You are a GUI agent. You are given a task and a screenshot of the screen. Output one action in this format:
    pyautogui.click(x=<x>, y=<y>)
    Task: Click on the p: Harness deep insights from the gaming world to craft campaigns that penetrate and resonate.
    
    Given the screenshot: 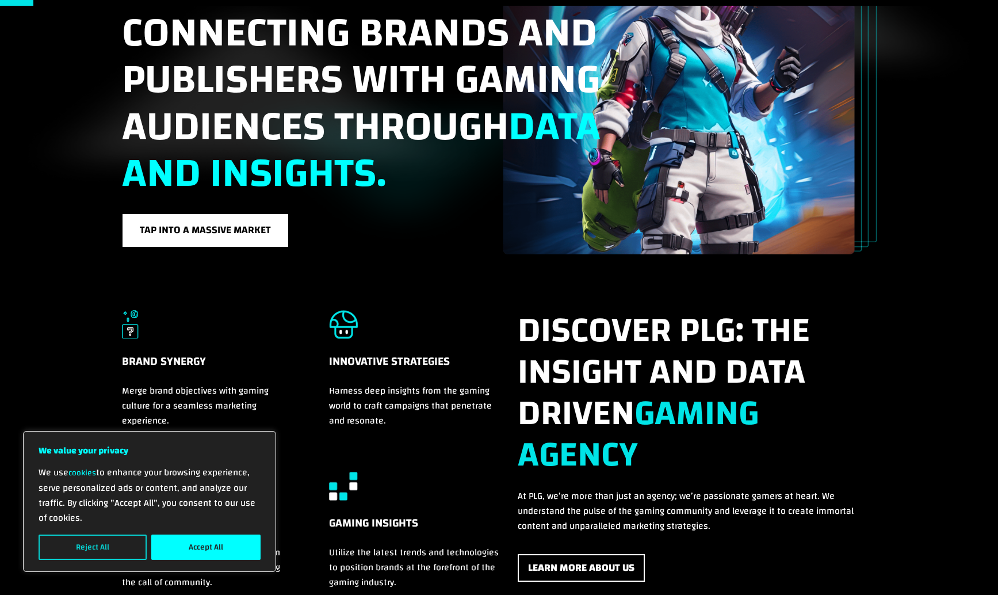 What is the action you would take?
    pyautogui.click(x=416, y=405)
    